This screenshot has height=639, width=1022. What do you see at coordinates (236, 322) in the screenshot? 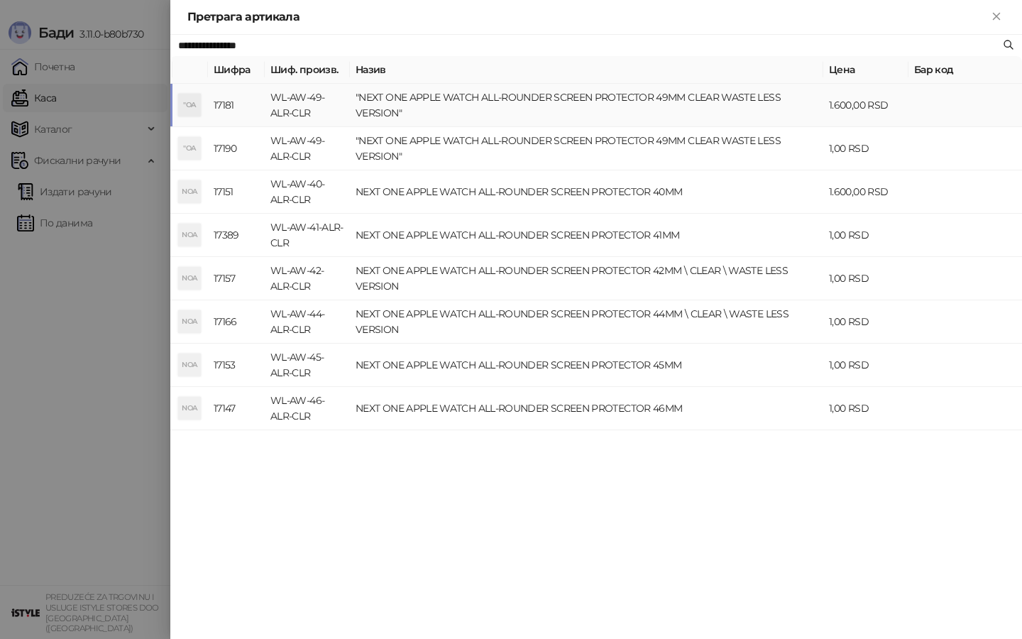
I see `td: 17166` at bounding box center [236, 322].